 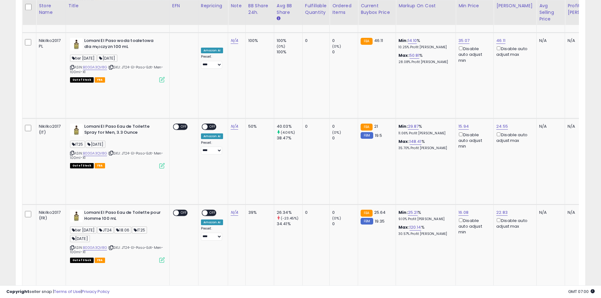 I want to click on div: seller snap | |, so click(x=58, y=292).